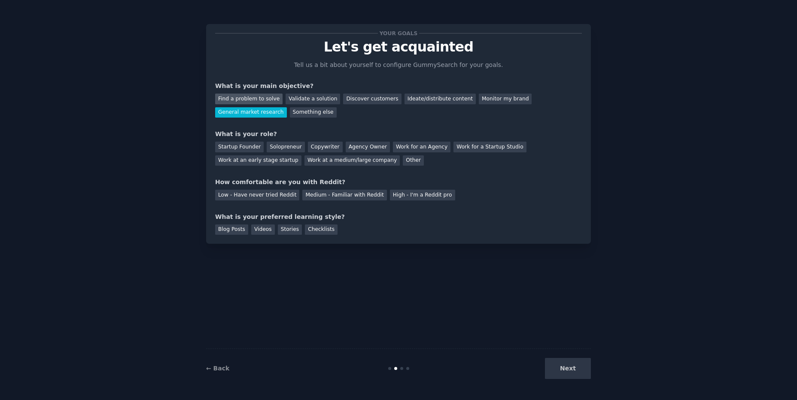 Image resolution: width=797 pixels, height=400 pixels. What do you see at coordinates (257, 195) in the screenshot?
I see `div: Low - Have never tried Reddit` at bounding box center [257, 195].